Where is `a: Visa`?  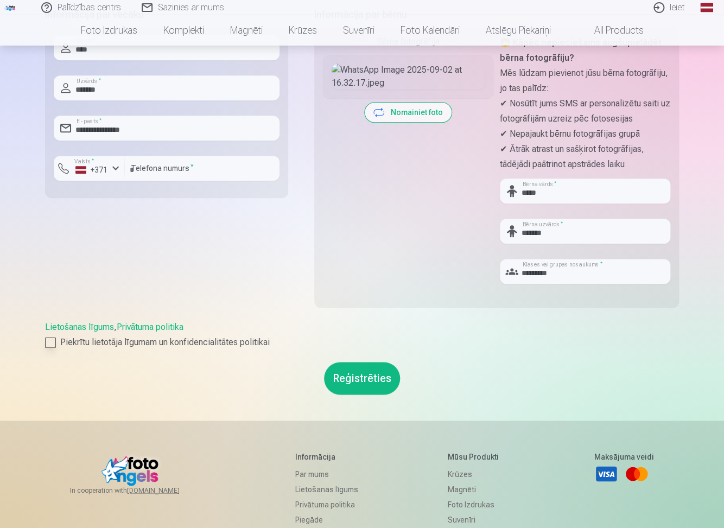 a: Visa is located at coordinates (606, 474).